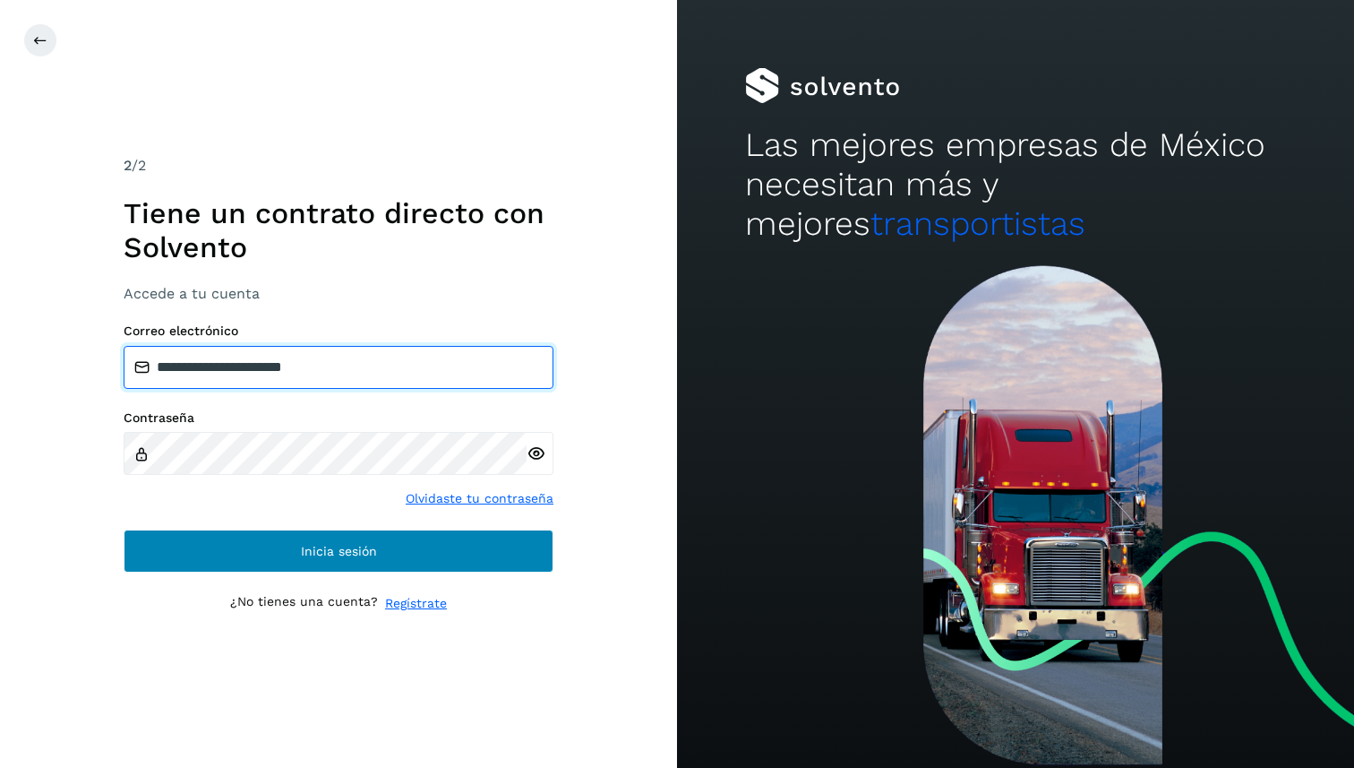 This screenshot has height=768, width=1354. I want to click on h3: Accede a tu cuenta, so click(339, 293).